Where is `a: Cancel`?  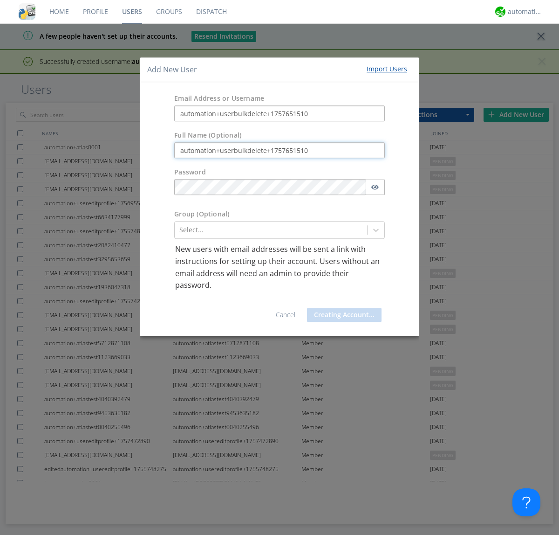
a: Cancel is located at coordinates (286, 314).